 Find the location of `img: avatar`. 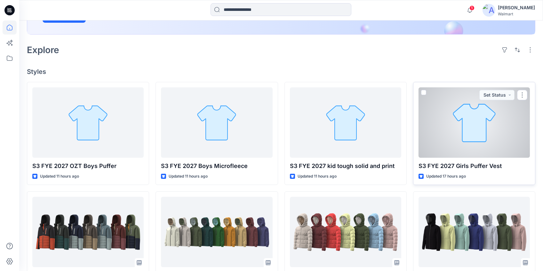

img: avatar is located at coordinates (489, 10).